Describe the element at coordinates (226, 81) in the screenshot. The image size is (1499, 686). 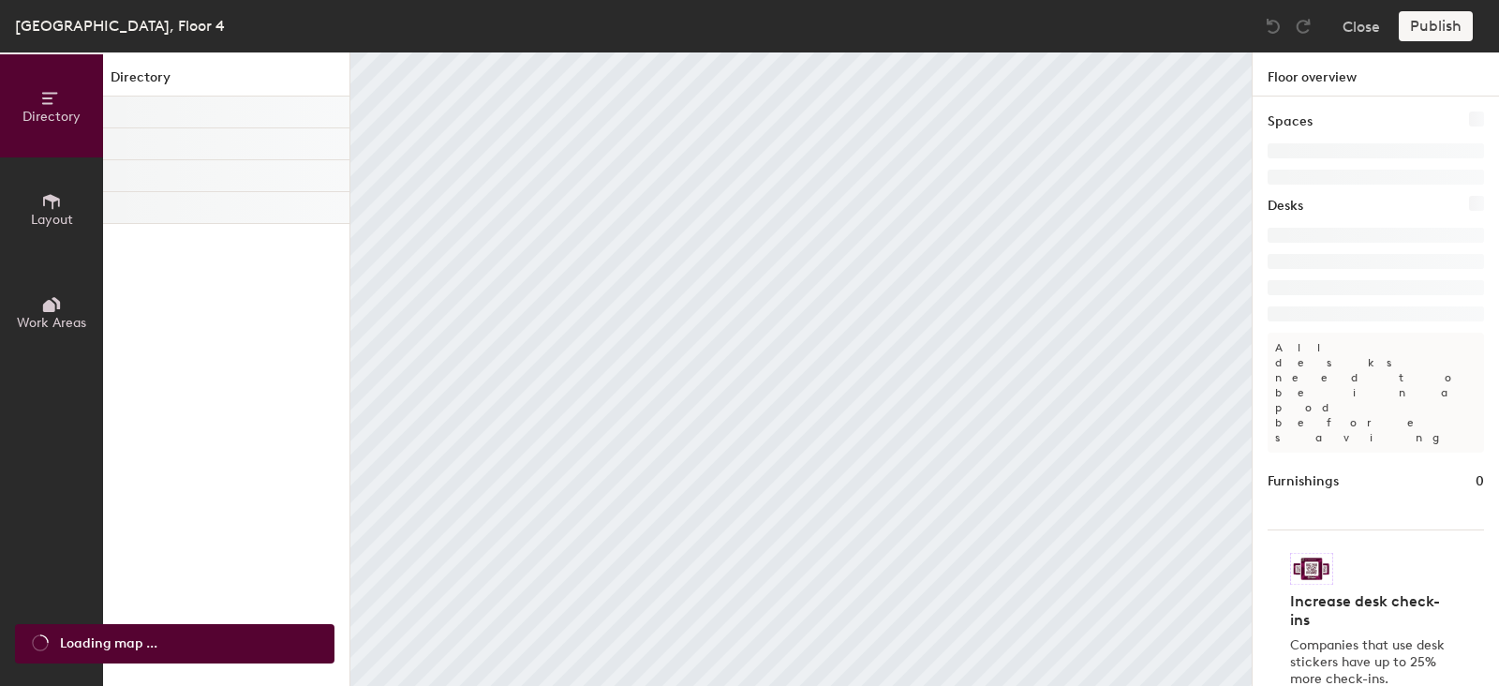
I see `h1: Directory` at that location.